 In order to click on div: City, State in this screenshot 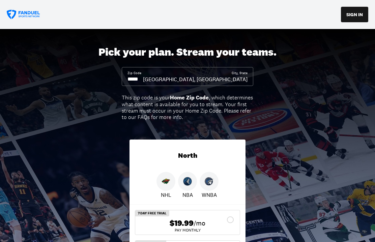, I will do `click(239, 73)`.